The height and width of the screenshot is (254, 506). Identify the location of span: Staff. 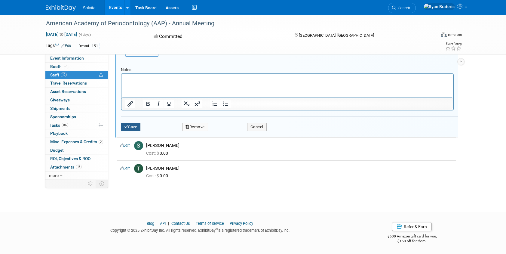
(58, 75).